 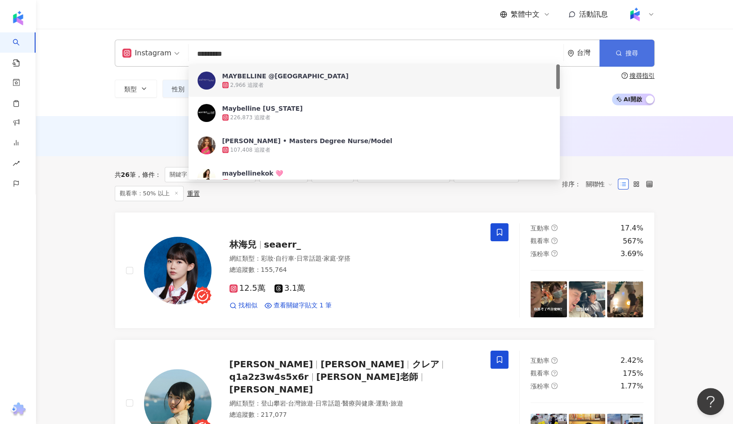 I want to click on span: 醫療與健康, so click(x=358, y=403).